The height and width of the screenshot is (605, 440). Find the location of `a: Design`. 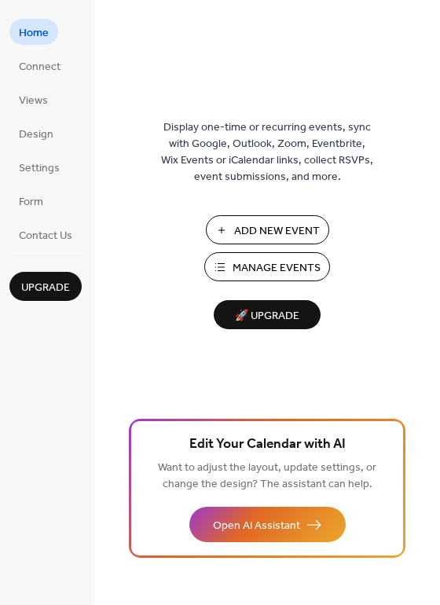

a: Design is located at coordinates (36, 133).